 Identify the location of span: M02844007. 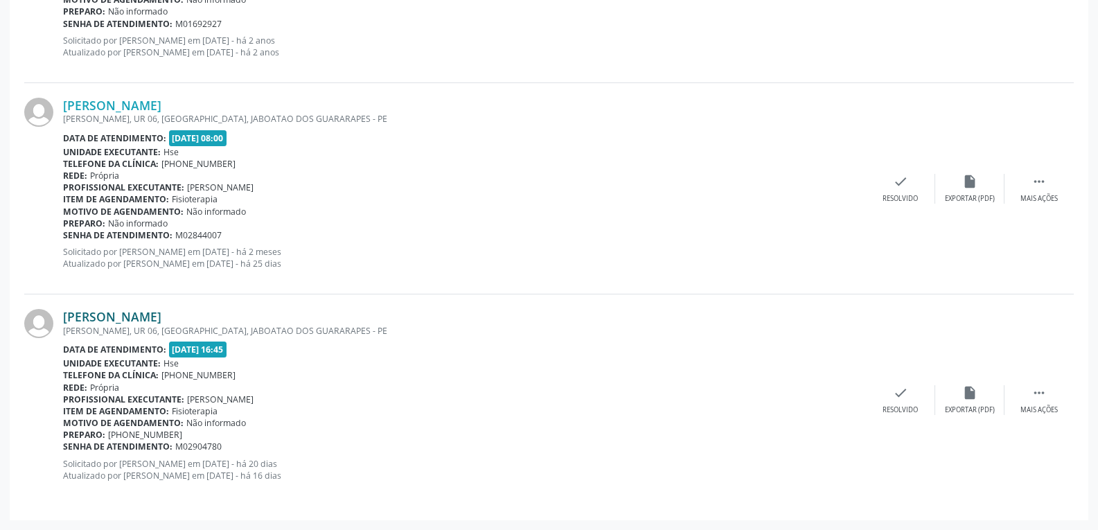
(198, 235).